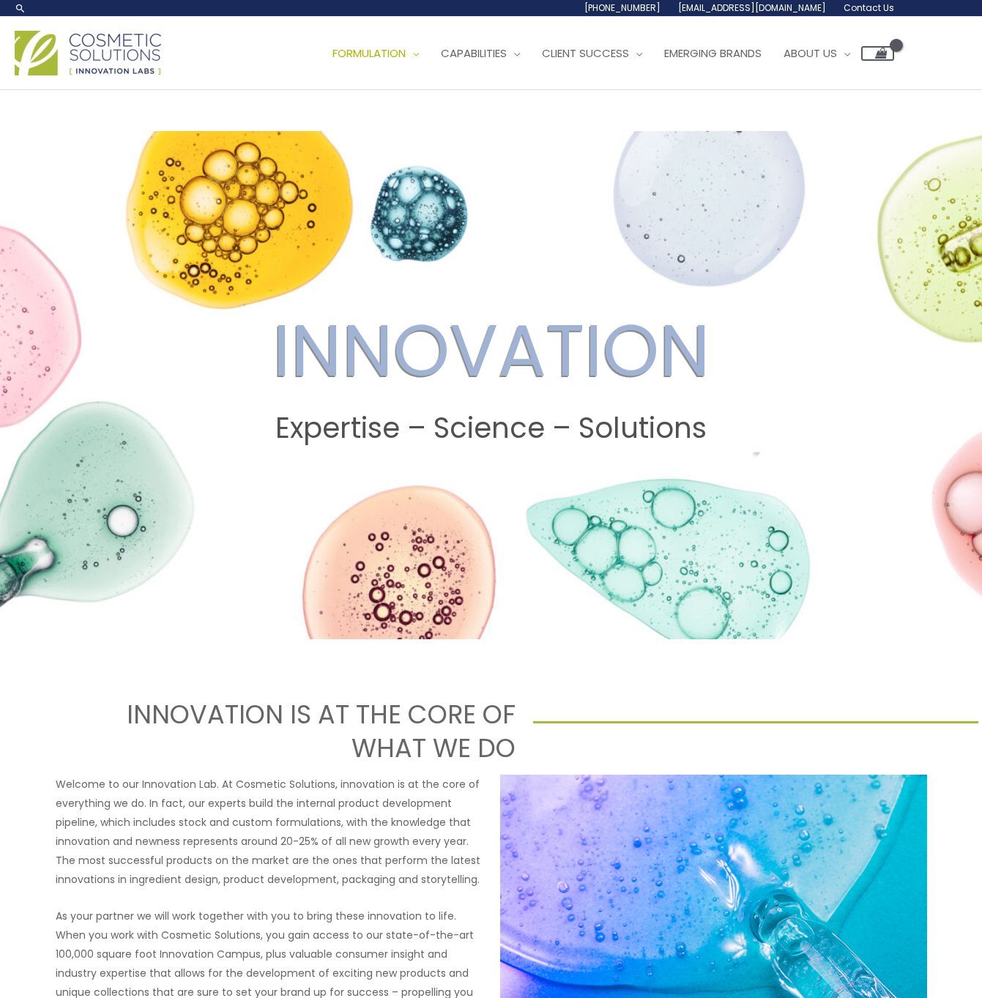  What do you see at coordinates (21, 8) in the screenshot?
I see `a: Search icon link` at bounding box center [21, 8].